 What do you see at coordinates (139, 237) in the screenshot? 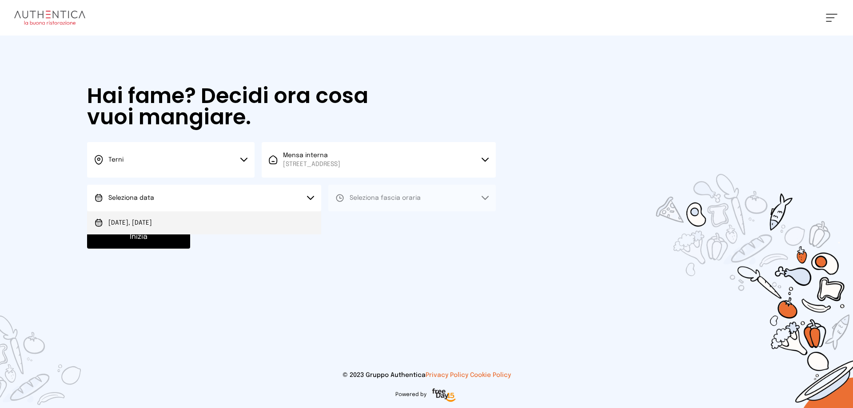
I see `button: Inizia` at bounding box center [139, 237].